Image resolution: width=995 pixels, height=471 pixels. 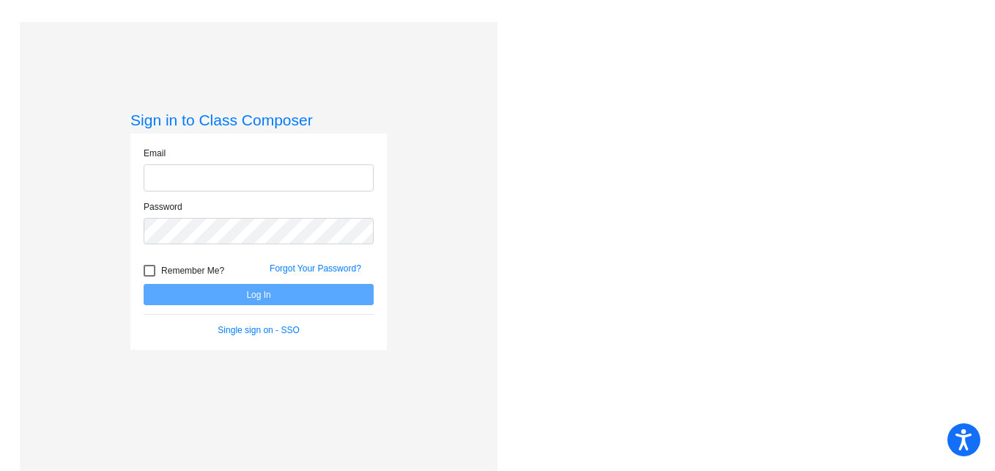 I want to click on span: Remember Me?, so click(x=193, y=270).